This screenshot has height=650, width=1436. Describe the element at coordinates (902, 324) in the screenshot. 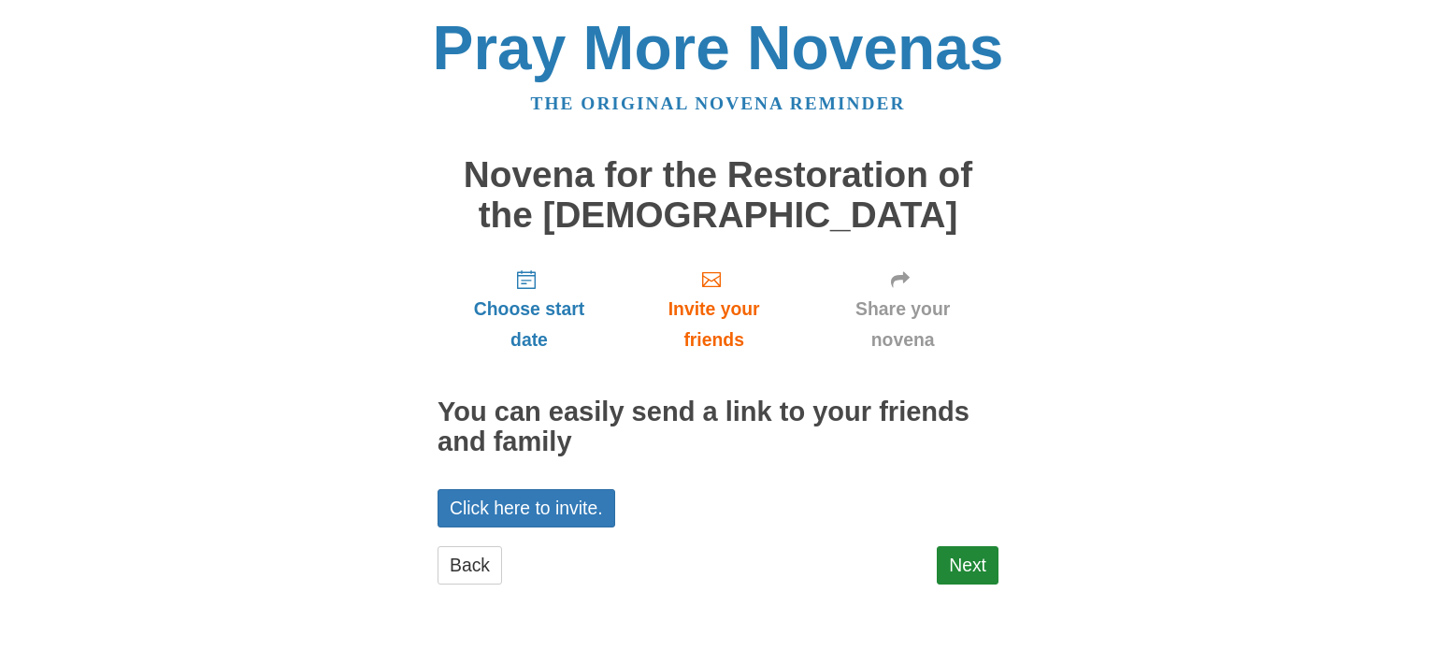

I see `span: Share your novena` at that location.